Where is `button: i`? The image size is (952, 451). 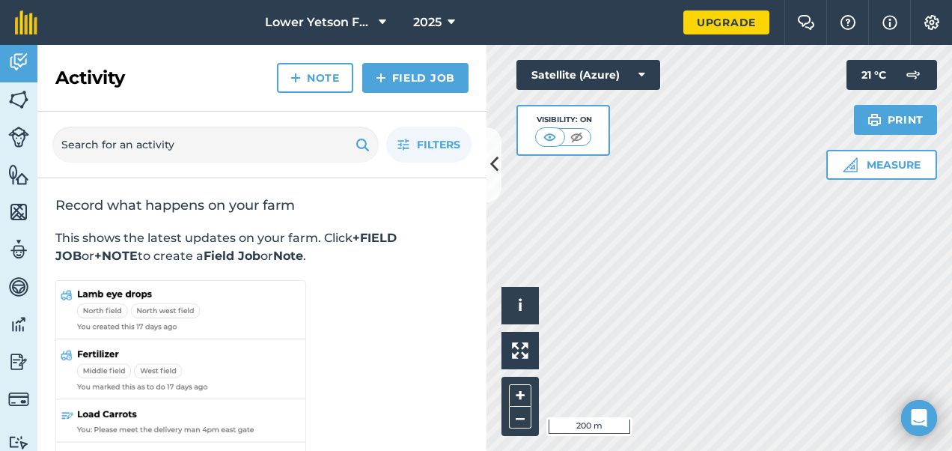 button: i is located at coordinates (520, 305).